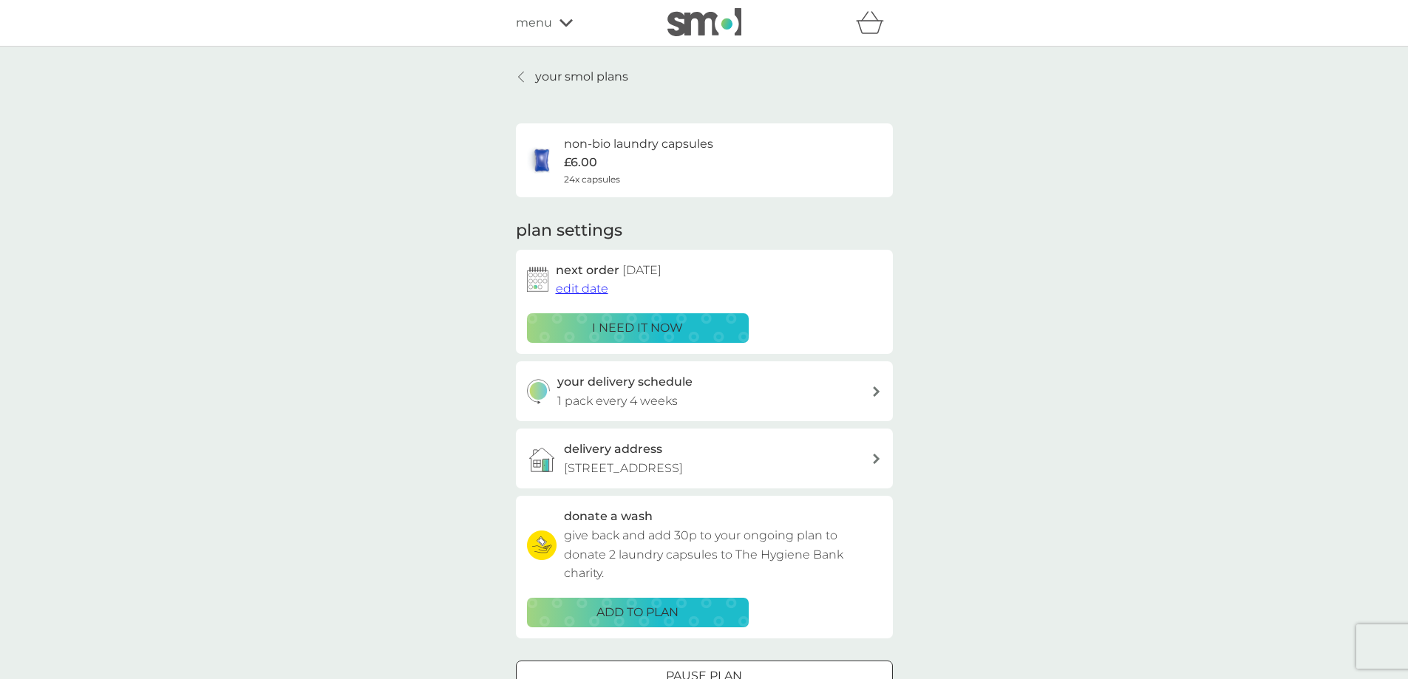  What do you see at coordinates (542, 160) in the screenshot?
I see `img: non-bio laundry capsules` at bounding box center [542, 160].